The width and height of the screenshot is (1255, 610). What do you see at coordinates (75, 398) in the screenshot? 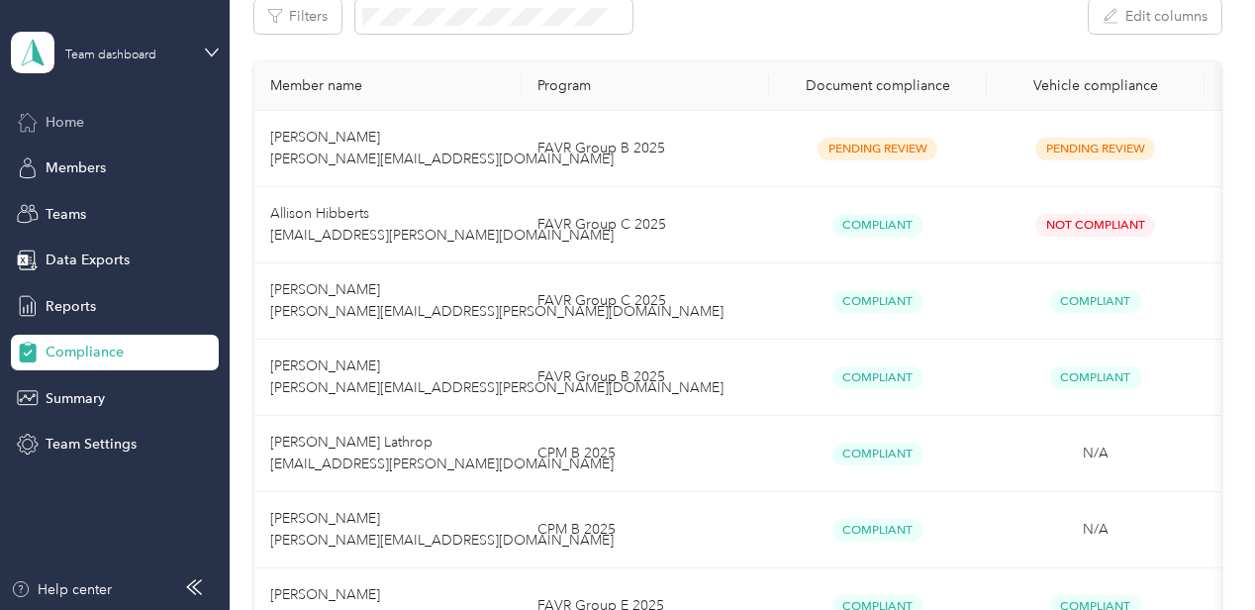
I see `span: Summary` at bounding box center [75, 398].